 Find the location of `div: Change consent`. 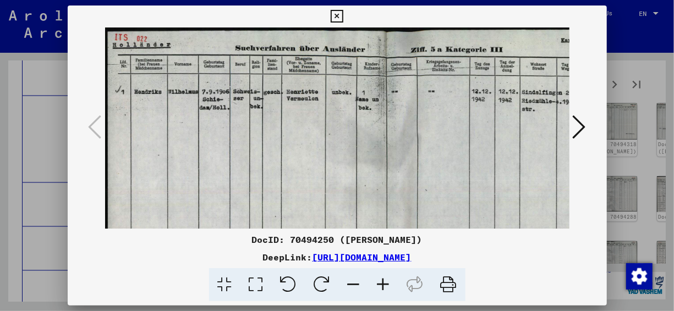

div: Change consent is located at coordinates (638, 276).